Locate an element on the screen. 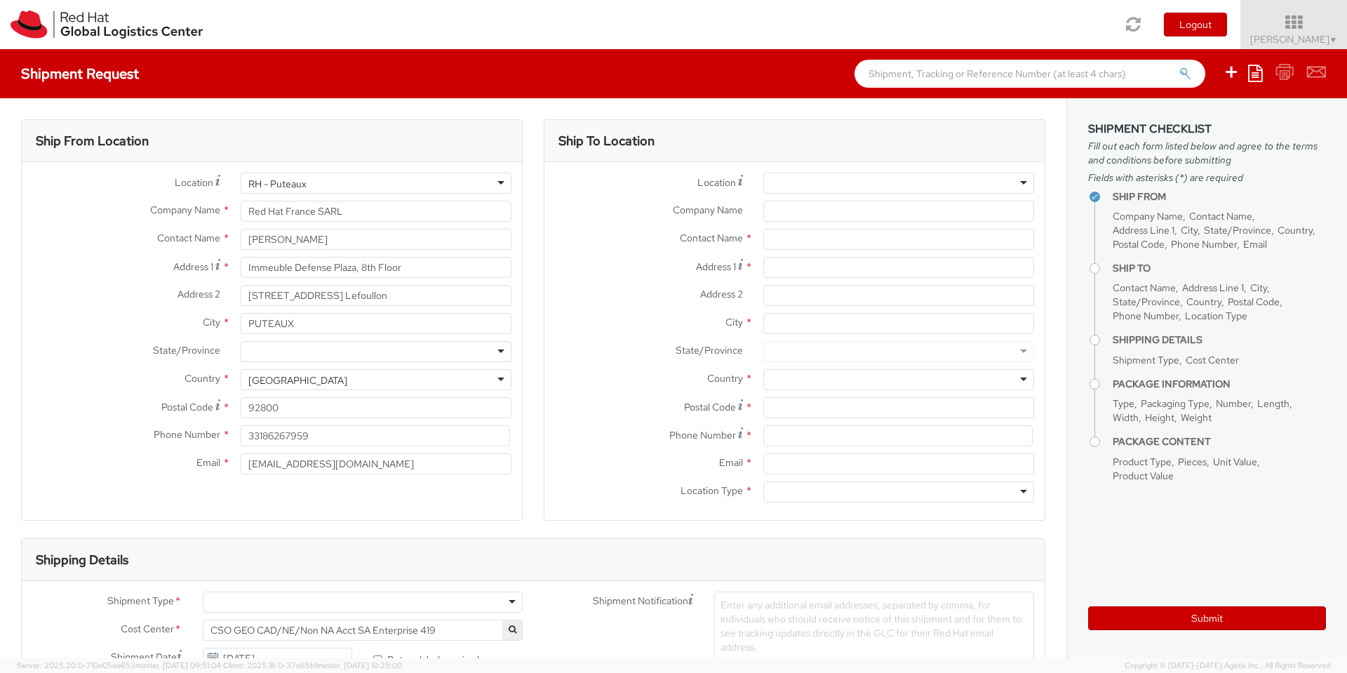 The width and height of the screenshot is (1347, 673). span: Packaging Type is located at coordinates (1175, 403).